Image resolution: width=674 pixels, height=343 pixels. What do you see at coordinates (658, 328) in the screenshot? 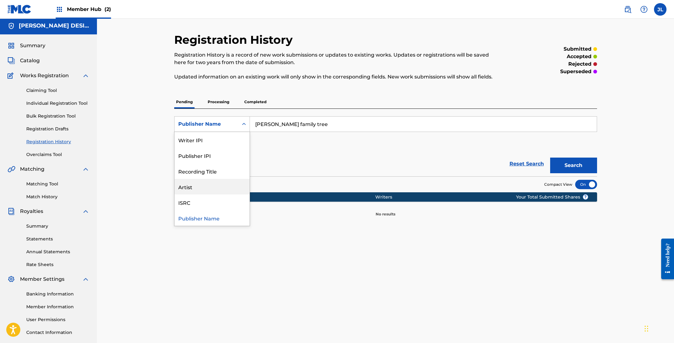
I see `div: Chat Widget` at bounding box center [658, 328].